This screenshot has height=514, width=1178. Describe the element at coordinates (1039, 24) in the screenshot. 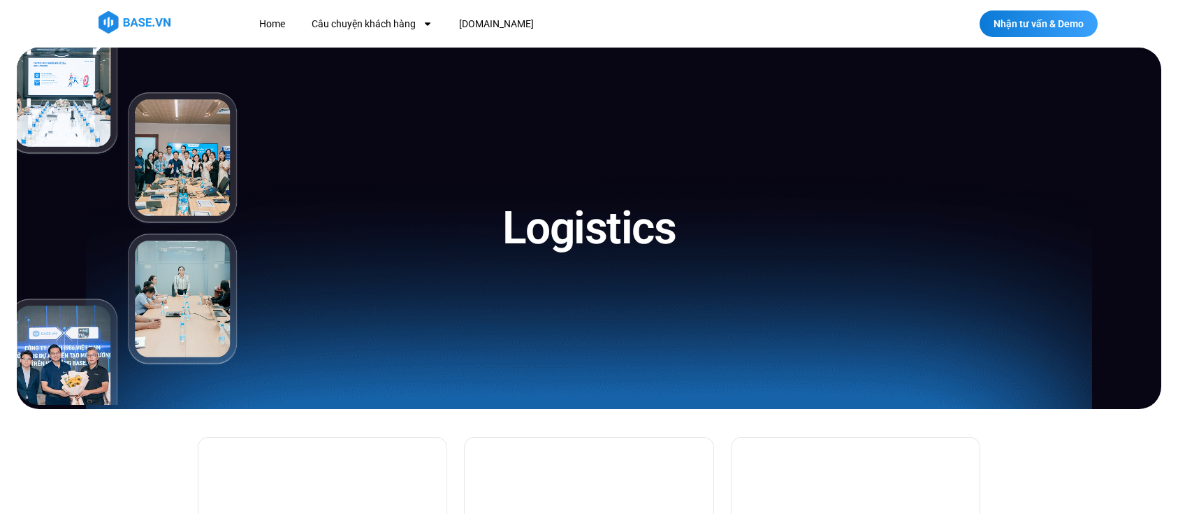

I see `a: Nhận tư vấn & Demo` at that location.